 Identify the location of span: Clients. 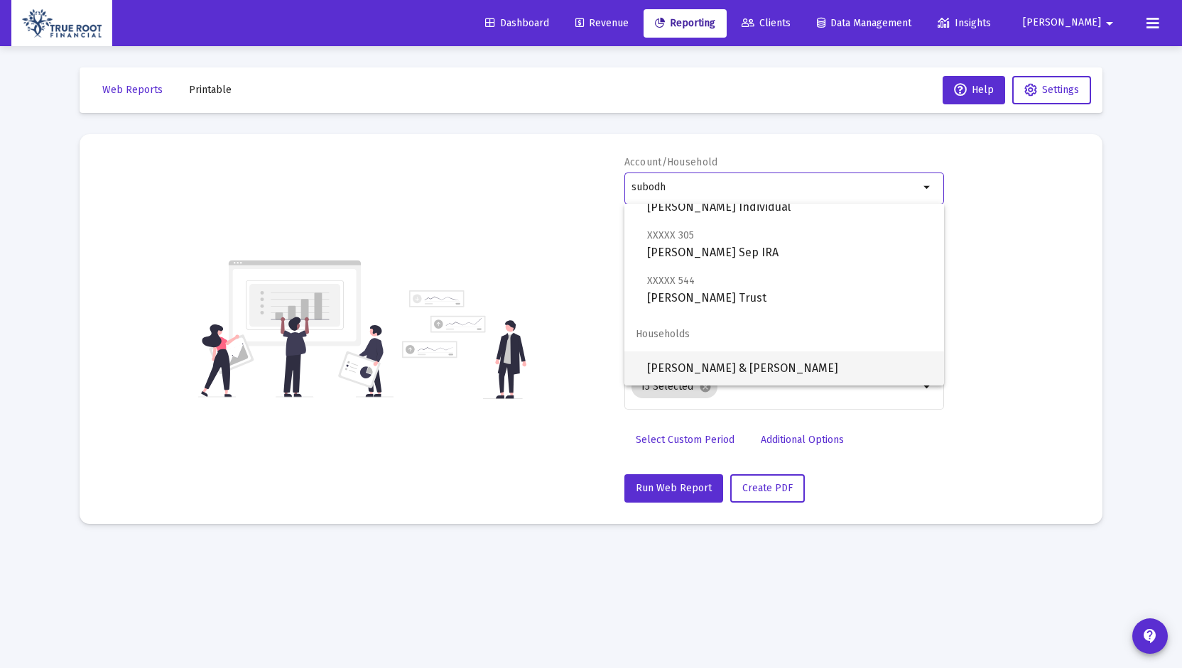
(766, 23).